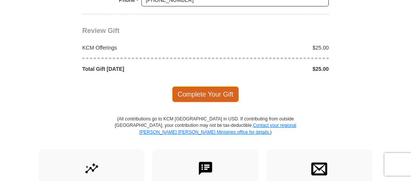 Image resolution: width=411 pixels, height=181 pixels. I want to click on span: Review Gift, so click(101, 31).